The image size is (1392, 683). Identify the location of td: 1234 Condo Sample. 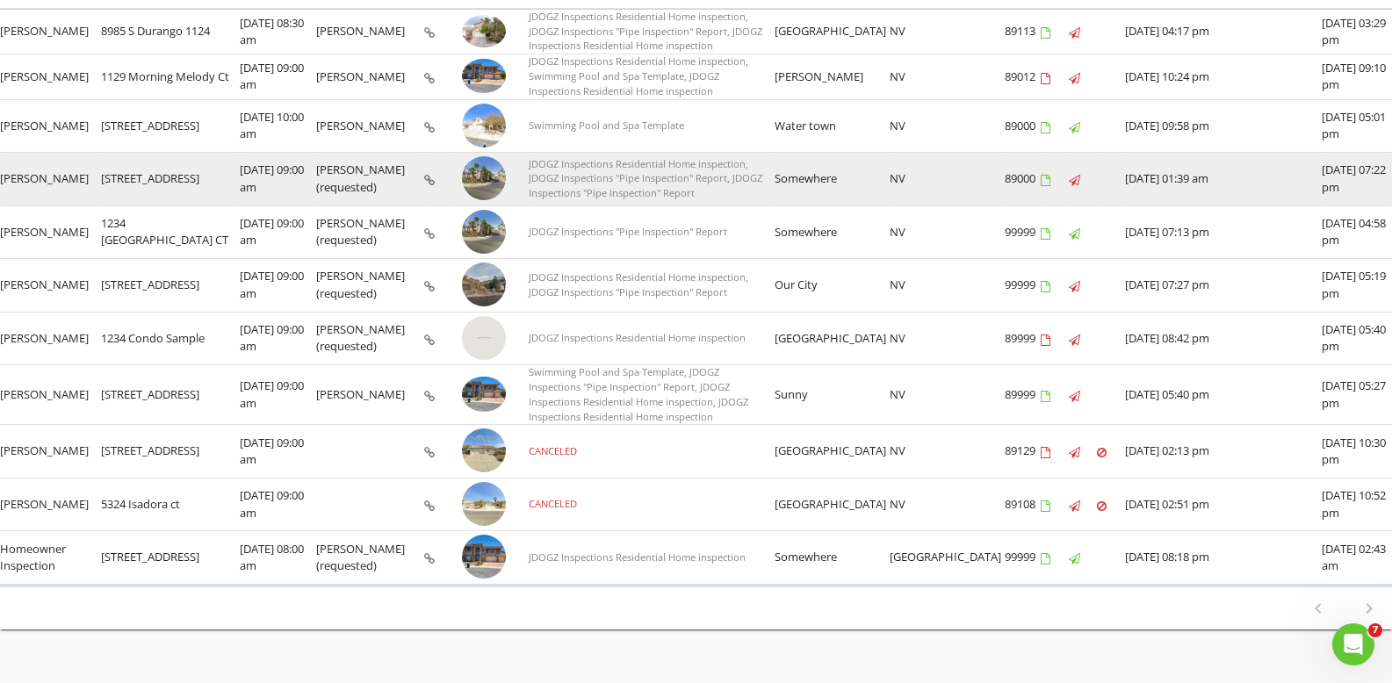
(170, 338).